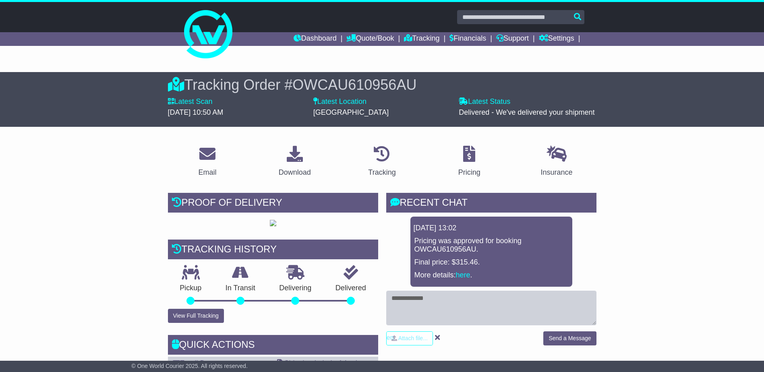  Describe the element at coordinates (191, 289) in the screenshot. I see `p: Pickup` at that location.